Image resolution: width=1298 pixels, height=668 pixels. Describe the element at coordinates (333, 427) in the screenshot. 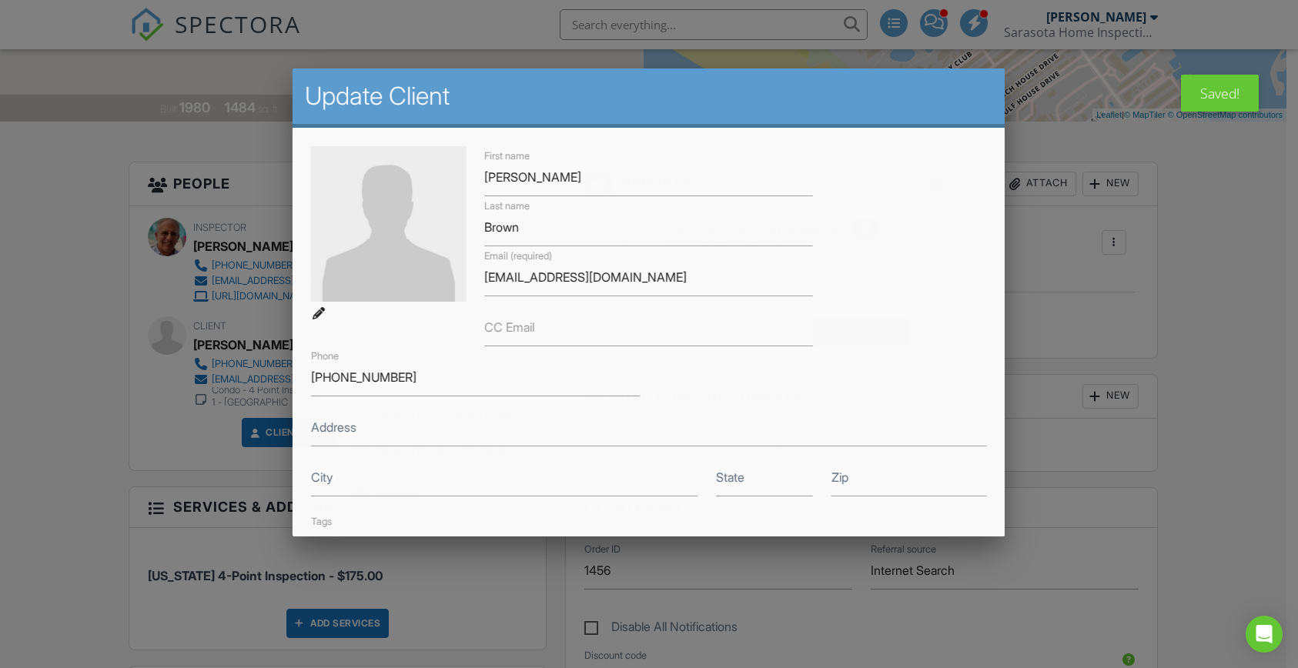

I see `label: Address` at that location.